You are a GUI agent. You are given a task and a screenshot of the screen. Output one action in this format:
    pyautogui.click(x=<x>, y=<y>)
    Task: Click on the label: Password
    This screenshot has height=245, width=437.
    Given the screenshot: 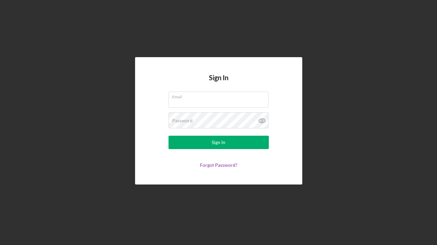 What is the action you would take?
    pyautogui.click(x=182, y=121)
    